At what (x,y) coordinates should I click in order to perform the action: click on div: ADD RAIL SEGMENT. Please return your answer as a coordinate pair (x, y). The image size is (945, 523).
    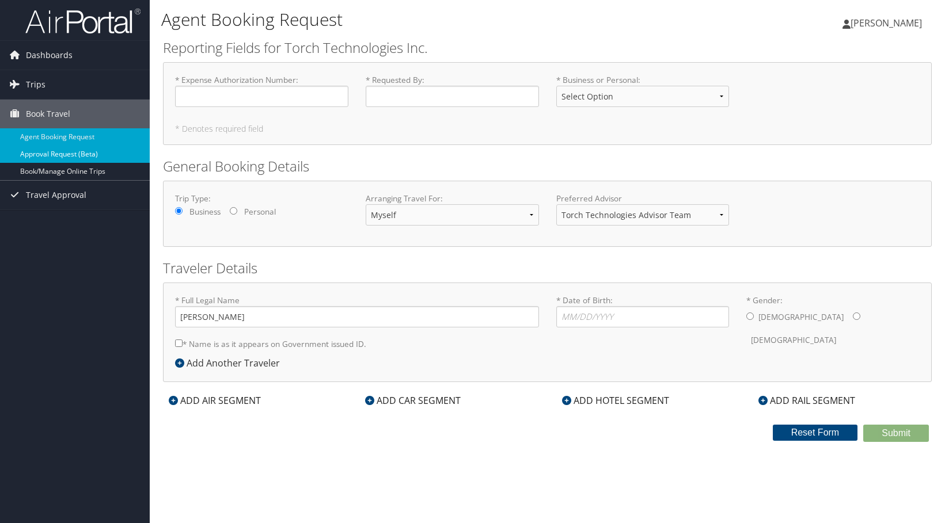
    Looking at the image, I should click on (807, 401).